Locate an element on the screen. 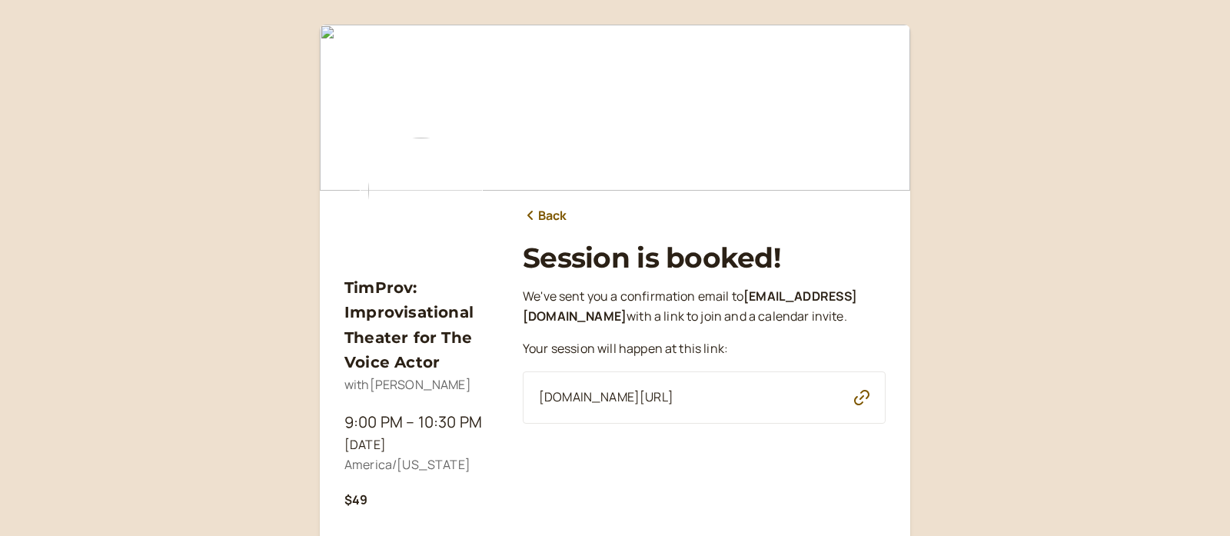 The width and height of the screenshot is (1230, 536). a: Back is located at coordinates (545, 216).